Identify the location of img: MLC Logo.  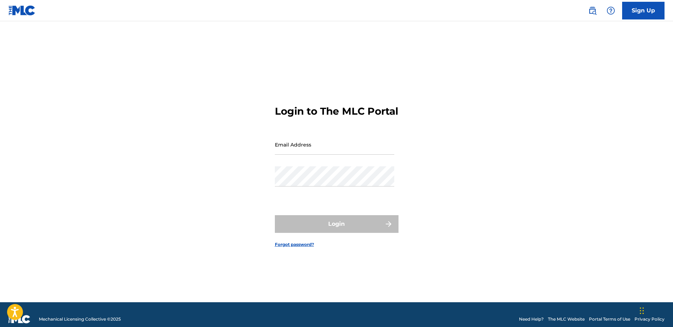
(22, 10).